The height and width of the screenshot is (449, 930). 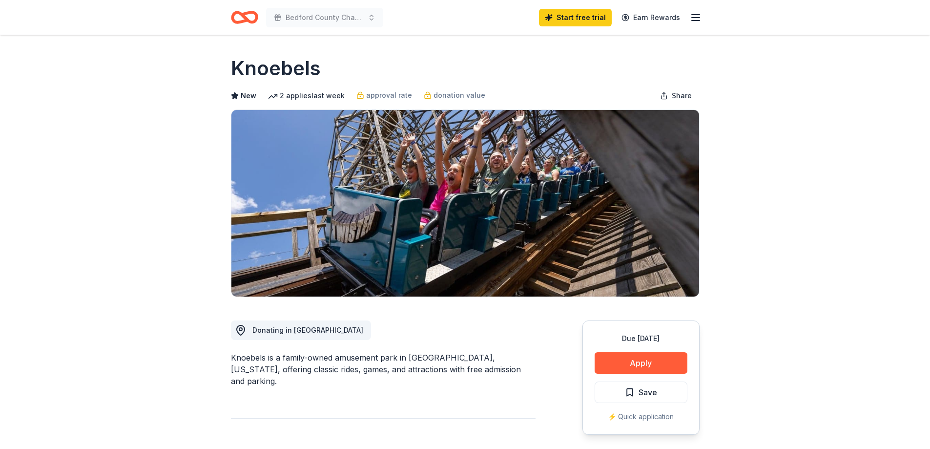 I want to click on img: Image for Knoebels, so click(x=465, y=203).